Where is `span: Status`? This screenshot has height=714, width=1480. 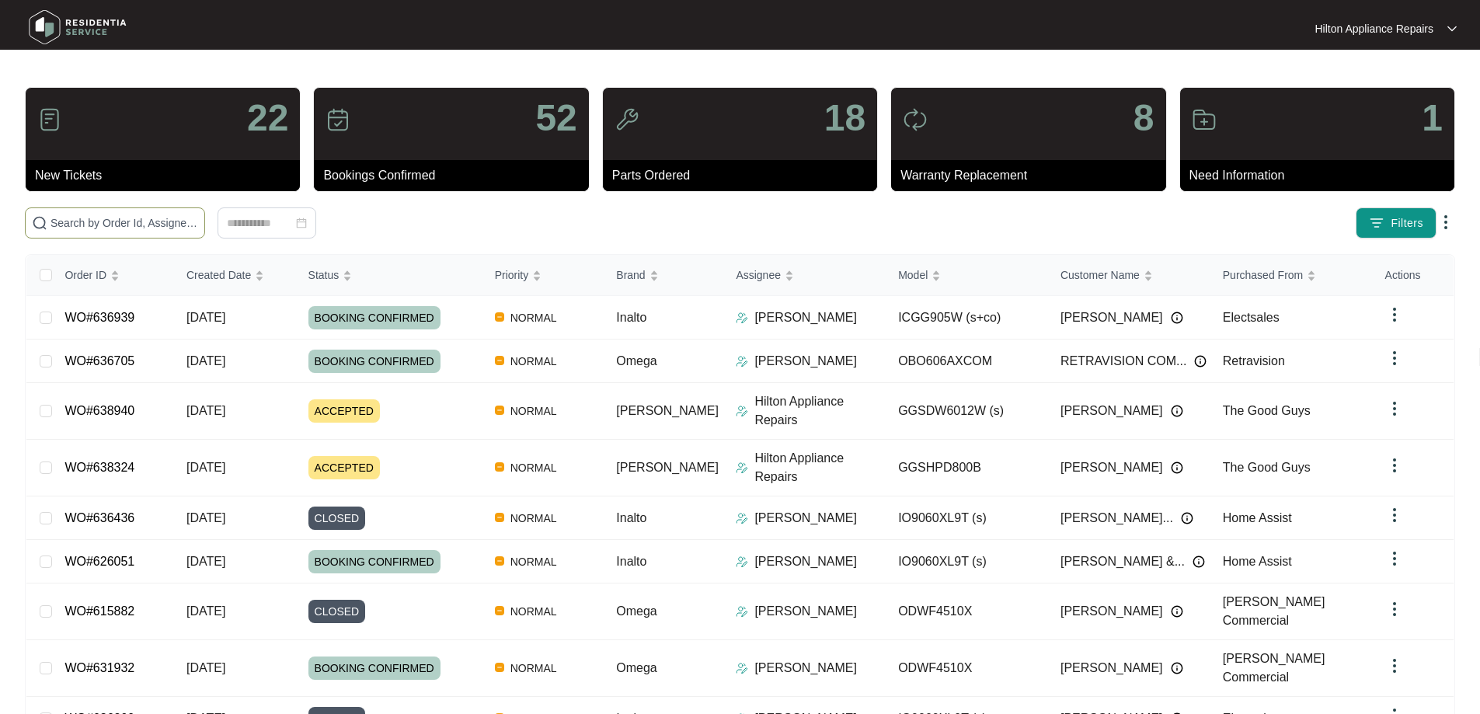
span: Status is located at coordinates (324, 275).